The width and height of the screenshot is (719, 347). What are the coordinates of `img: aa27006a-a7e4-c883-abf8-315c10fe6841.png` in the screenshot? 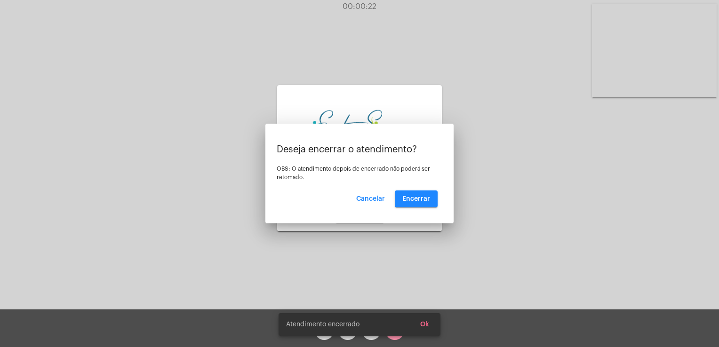 It's located at (360, 130).